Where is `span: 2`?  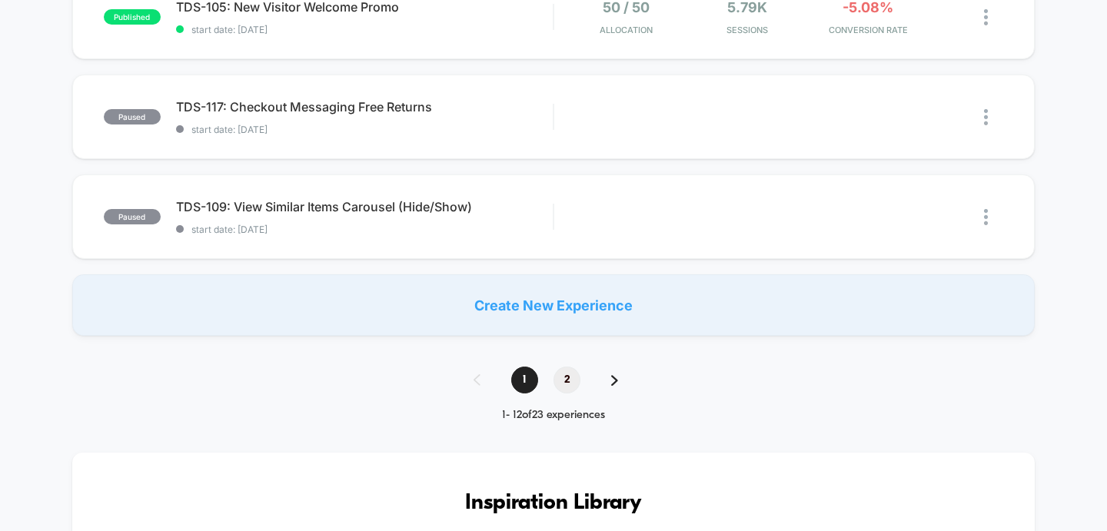 span: 2 is located at coordinates (566, 380).